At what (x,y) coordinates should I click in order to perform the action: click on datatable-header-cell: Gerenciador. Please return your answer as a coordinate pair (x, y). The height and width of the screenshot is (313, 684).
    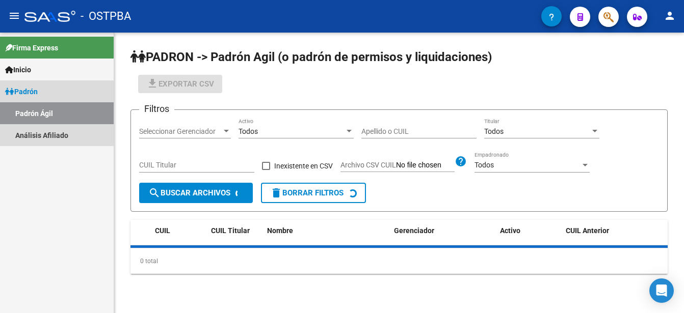
    Looking at the image, I should click on (443, 231).